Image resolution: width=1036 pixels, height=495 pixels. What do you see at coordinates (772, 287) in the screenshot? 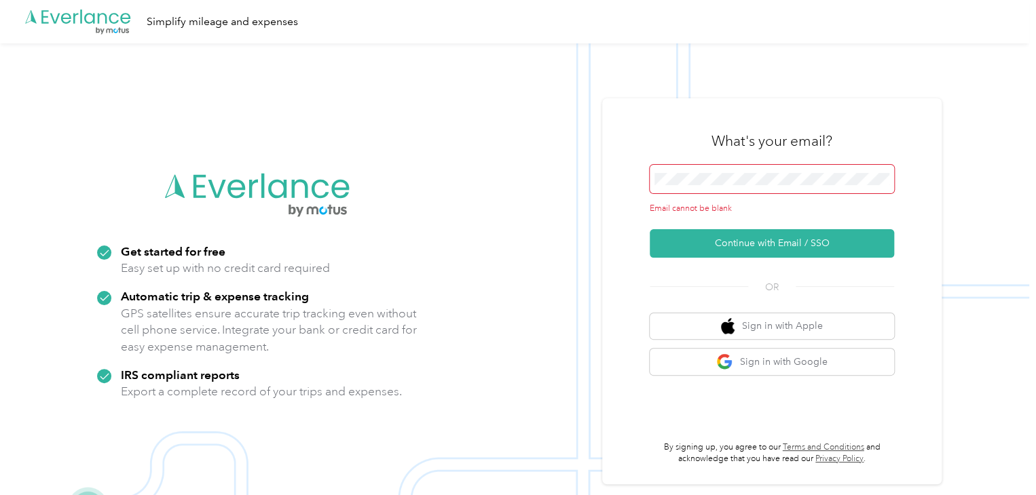
I see `span: OR` at bounding box center [772, 287].